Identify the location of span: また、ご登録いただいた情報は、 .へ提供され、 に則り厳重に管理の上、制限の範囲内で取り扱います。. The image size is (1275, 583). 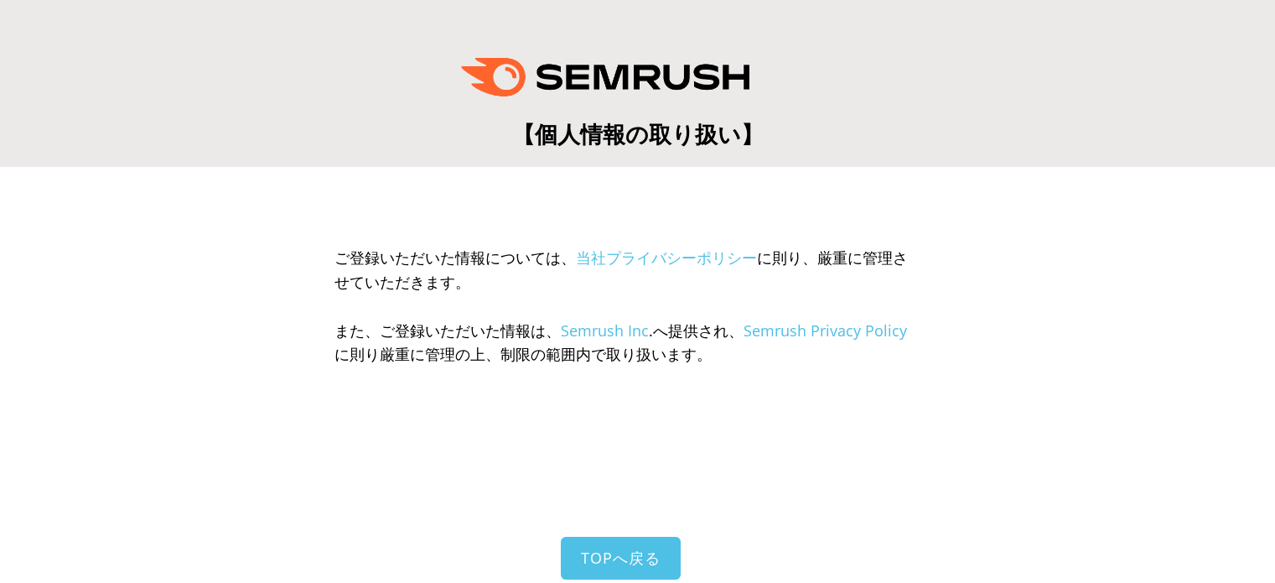
(620, 342).